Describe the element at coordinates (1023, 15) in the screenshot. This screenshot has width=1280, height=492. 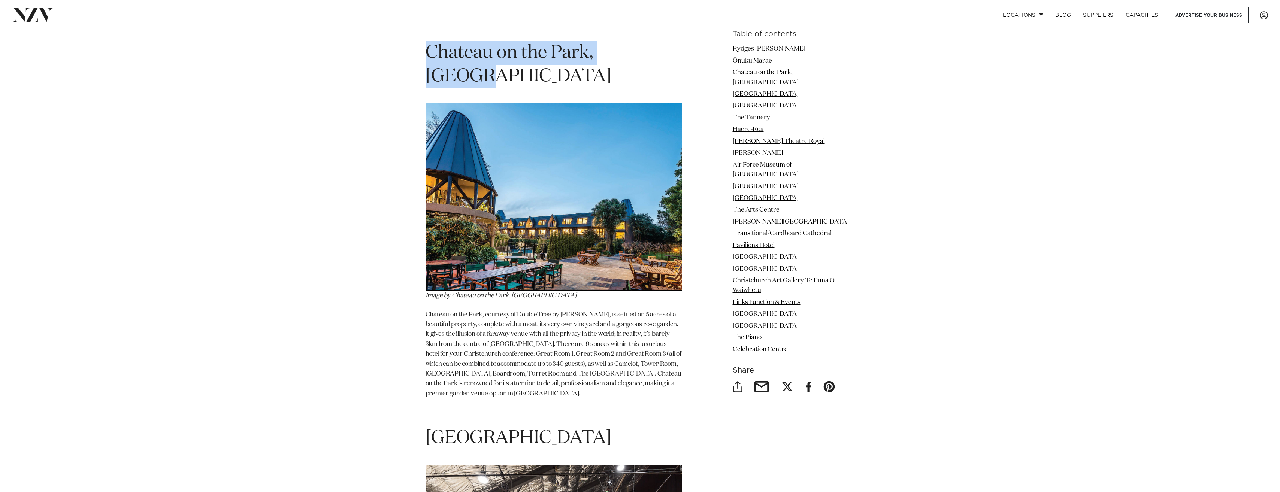
I see `a: Locations` at that location.